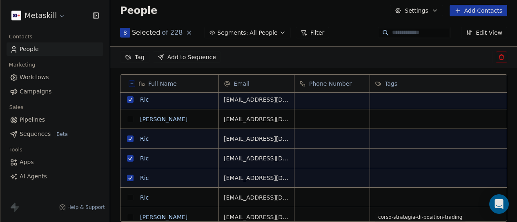 This screenshot has height=222, width=517. Describe the element at coordinates (416, 11) in the screenshot. I see `button: Settings` at that location.